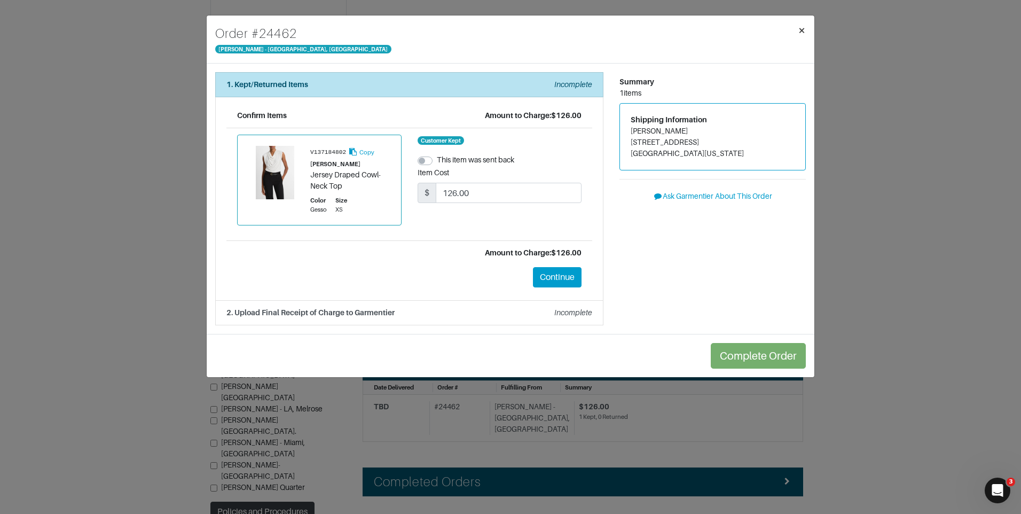 The image size is (1021, 514). I want to click on img: Product, so click(275, 173).